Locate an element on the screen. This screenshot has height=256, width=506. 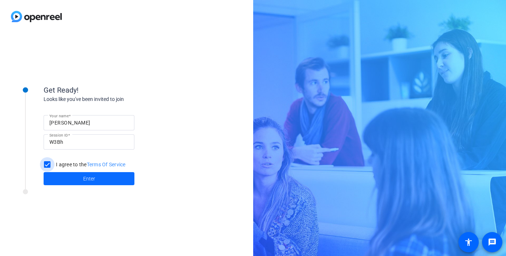
div: Looks like you've been invited to join is located at coordinates (116, 99).